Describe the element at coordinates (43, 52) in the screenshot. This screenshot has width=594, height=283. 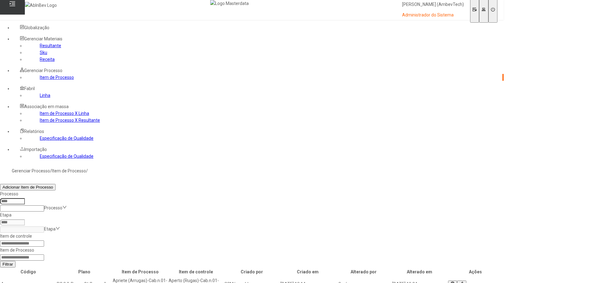
I see `a: Sku` at that location.